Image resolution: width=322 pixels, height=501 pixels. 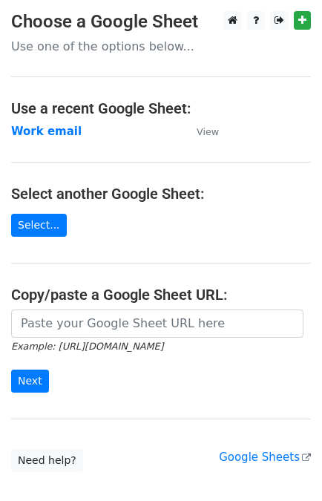 What do you see at coordinates (30, 380) in the screenshot?
I see `input: Next` at bounding box center [30, 380].